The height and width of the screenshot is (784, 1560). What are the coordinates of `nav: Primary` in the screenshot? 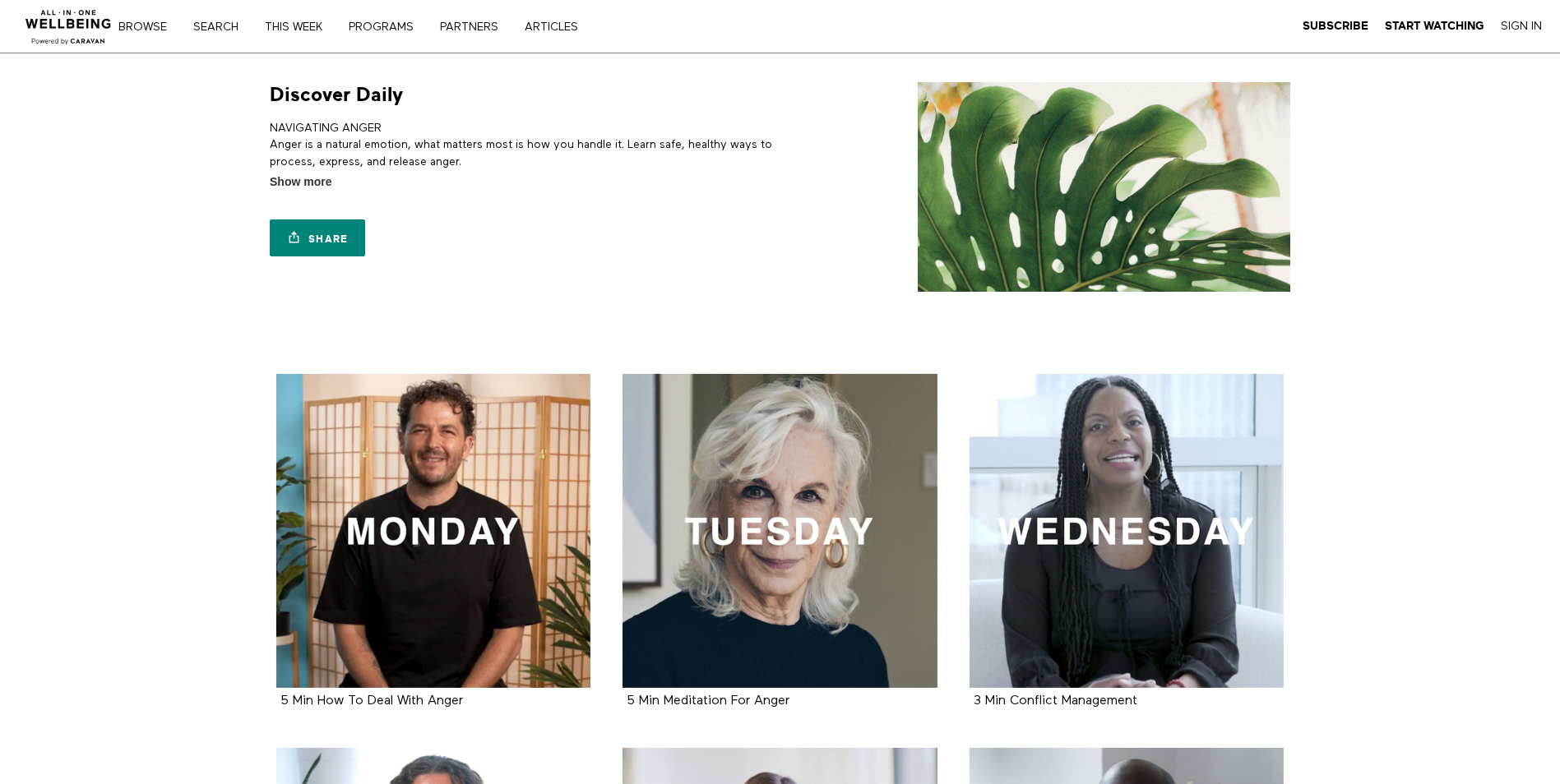 It's located at (371, 26).